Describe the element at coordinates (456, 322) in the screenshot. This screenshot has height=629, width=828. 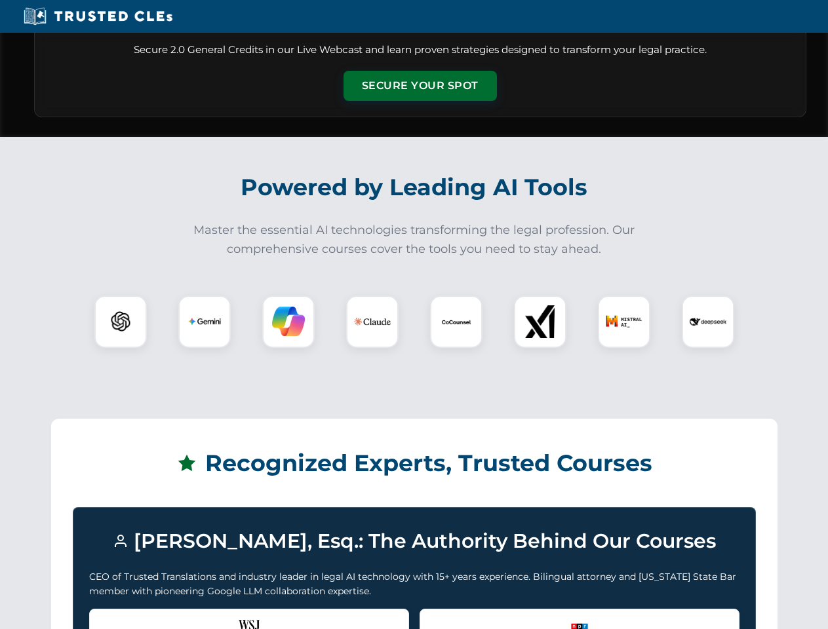
I see `img: CoCounsel Logo` at that location.